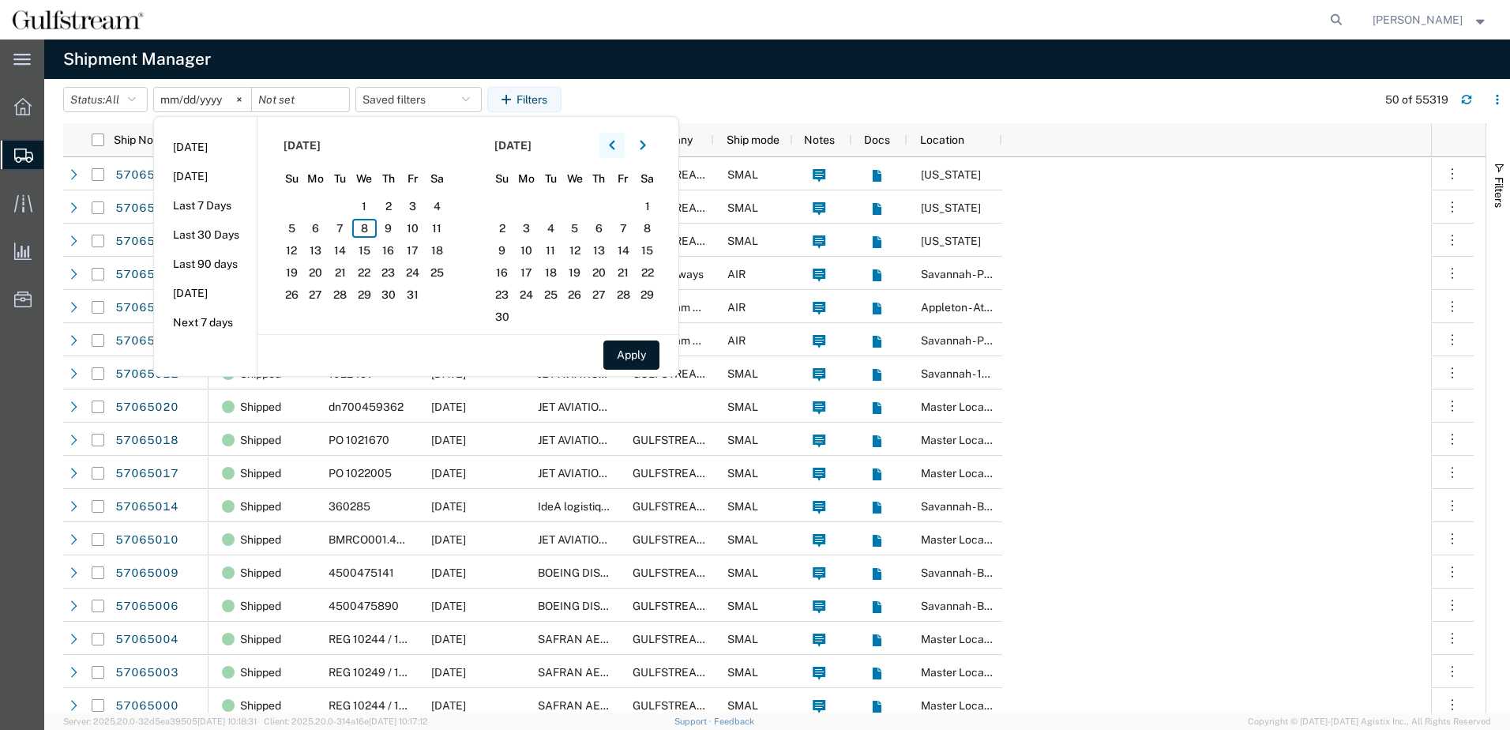  What do you see at coordinates (147, 573) in the screenshot?
I see `a: 57065009` at bounding box center [147, 573].